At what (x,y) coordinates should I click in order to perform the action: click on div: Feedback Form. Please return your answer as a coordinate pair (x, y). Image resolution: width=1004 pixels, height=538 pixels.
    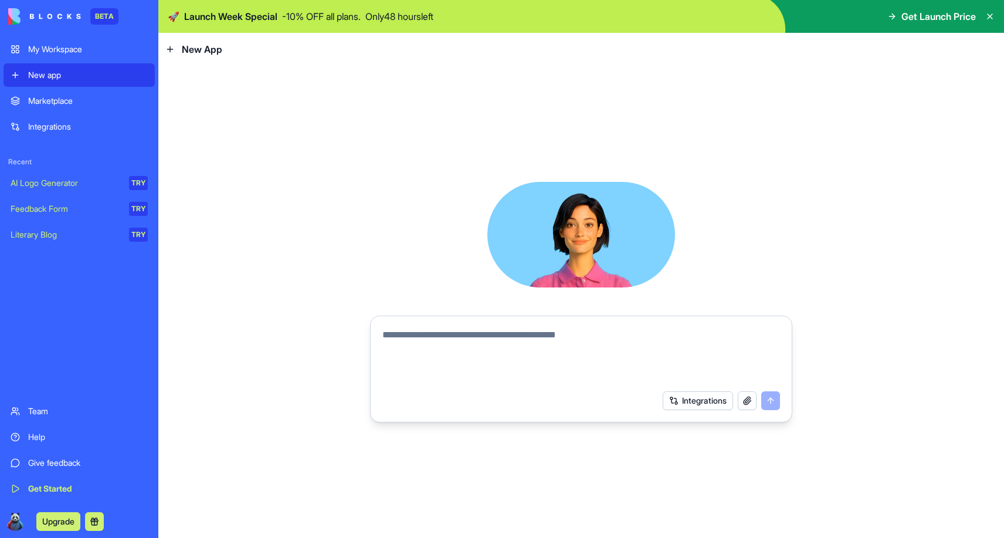
    Looking at the image, I should click on (66, 209).